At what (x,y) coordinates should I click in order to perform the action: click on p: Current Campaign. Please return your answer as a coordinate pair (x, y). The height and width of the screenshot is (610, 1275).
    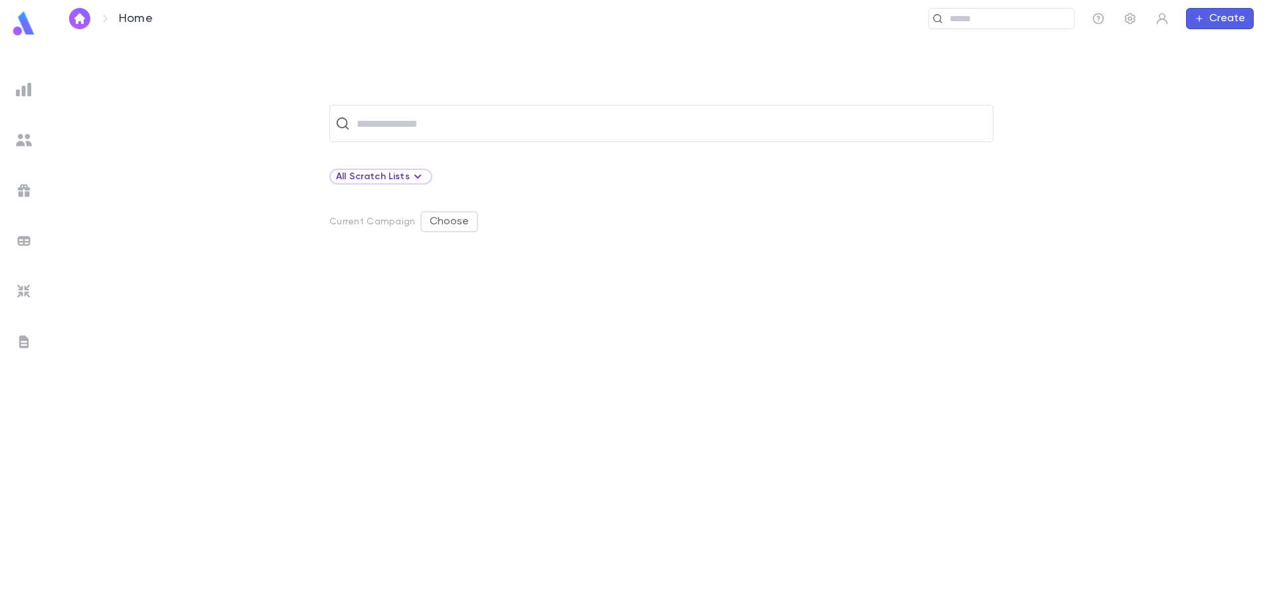
    Looking at the image, I should click on (372, 222).